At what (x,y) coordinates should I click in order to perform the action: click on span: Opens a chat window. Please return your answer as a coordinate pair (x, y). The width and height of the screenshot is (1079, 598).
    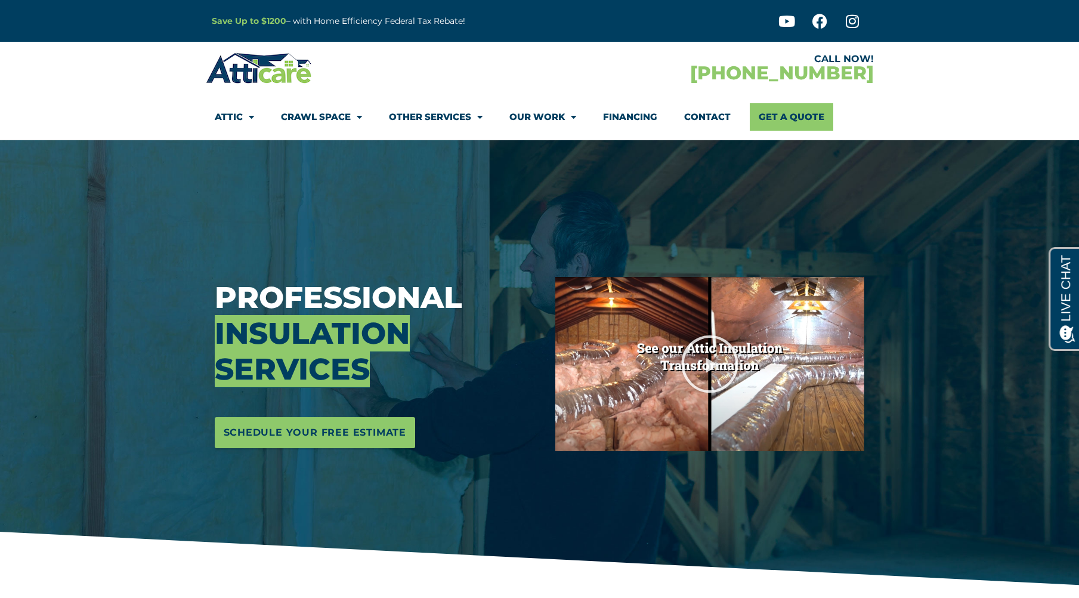
    Looking at the image, I should click on (63, 17).